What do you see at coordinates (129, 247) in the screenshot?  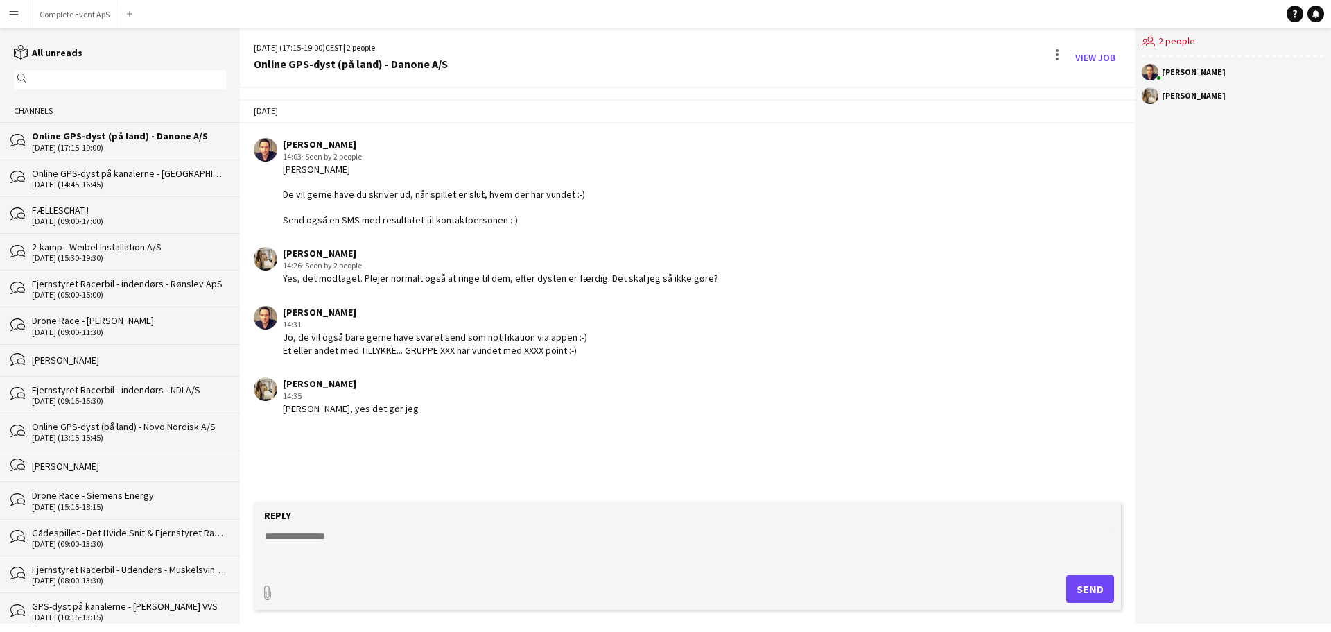 I see `div: 2-kamp - Weibel Installation A/S` at bounding box center [129, 247].